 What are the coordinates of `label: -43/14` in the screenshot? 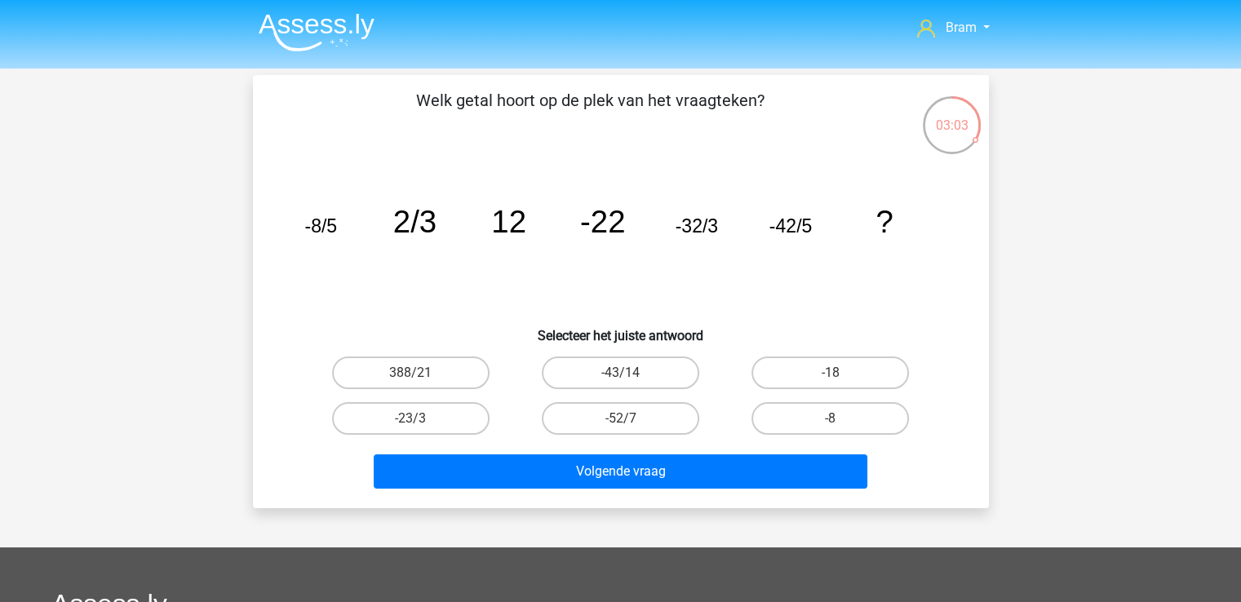 It's located at (620, 373).